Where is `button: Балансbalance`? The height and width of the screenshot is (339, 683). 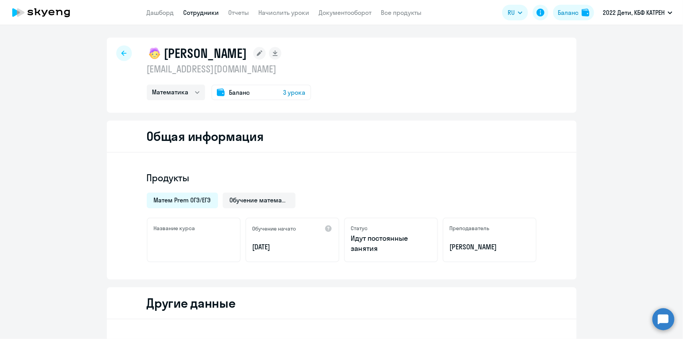
button: Балансbalance is located at coordinates (574, 13).